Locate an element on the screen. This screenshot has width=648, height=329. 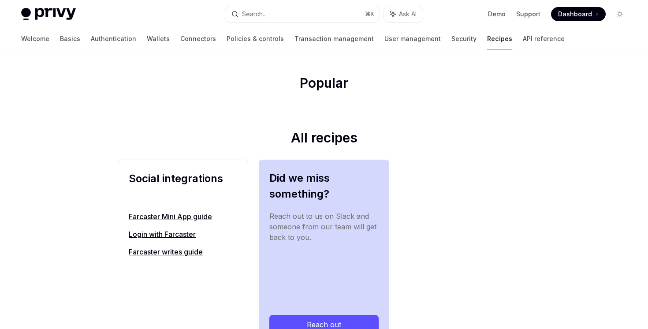
a: Demo is located at coordinates (497, 14).